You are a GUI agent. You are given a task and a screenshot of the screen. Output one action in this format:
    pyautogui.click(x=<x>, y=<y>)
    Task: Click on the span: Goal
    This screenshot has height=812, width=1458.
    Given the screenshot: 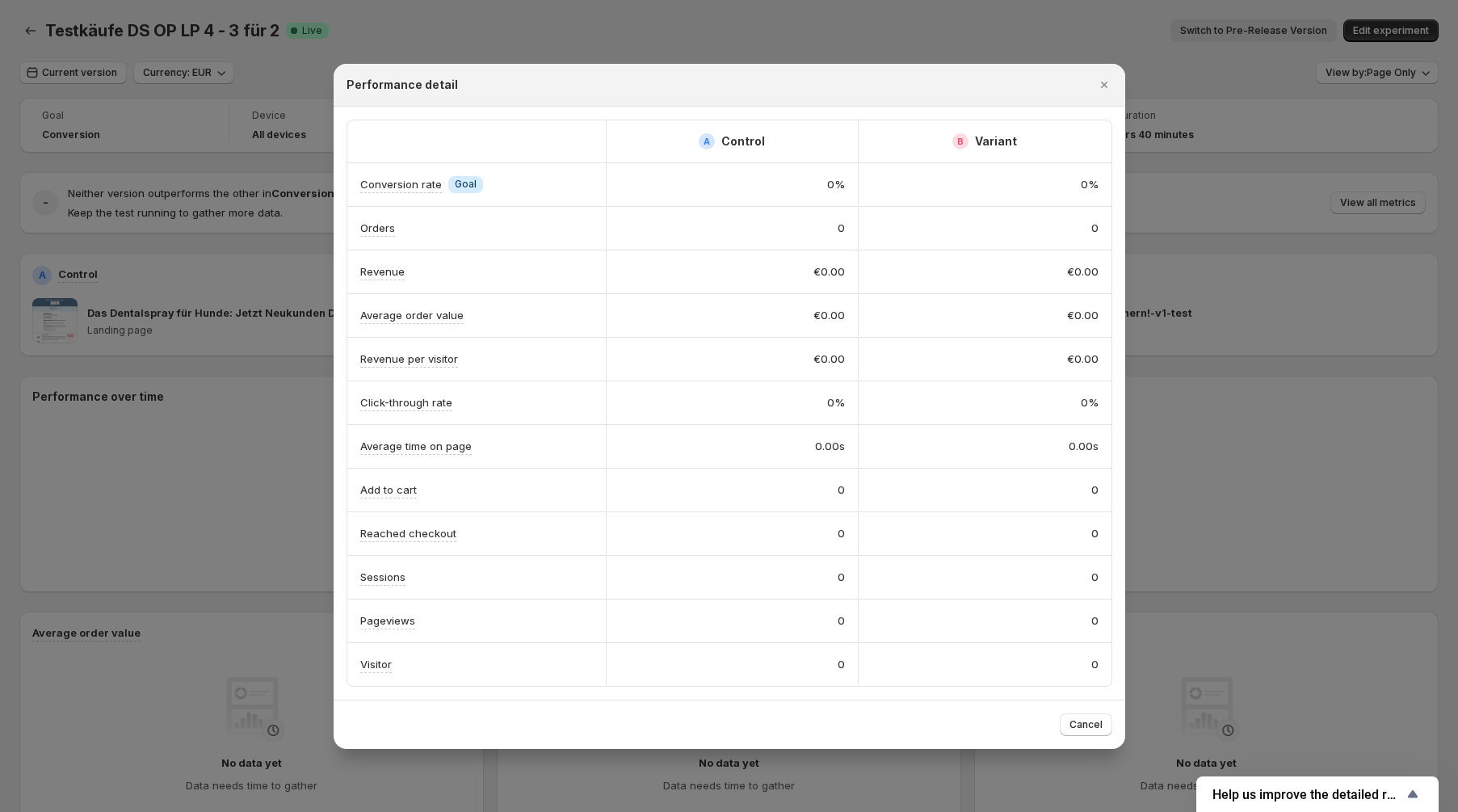 What is the action you would take?
    pyautogui.click(x=465, y=184)
    